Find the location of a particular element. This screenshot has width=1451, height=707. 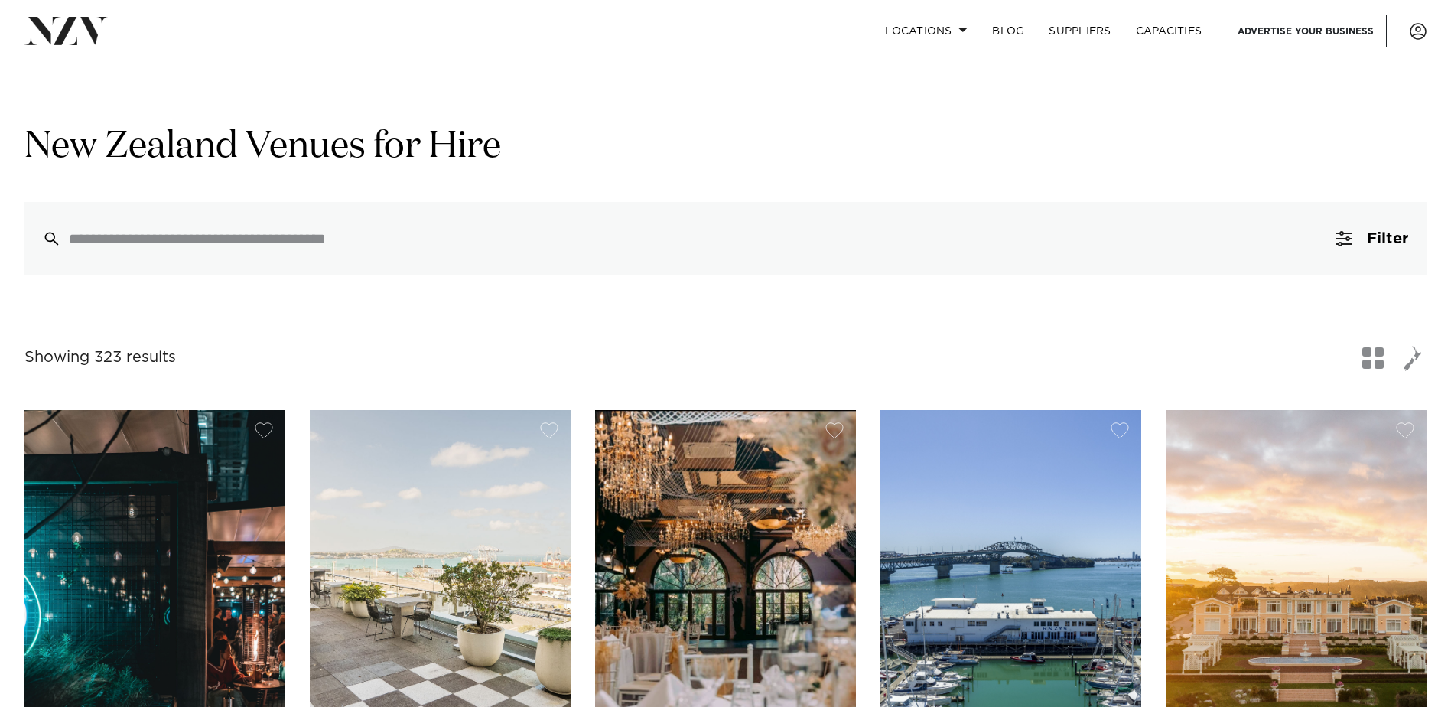

img: nzv-logo.png is located at coordinates (66, 31).